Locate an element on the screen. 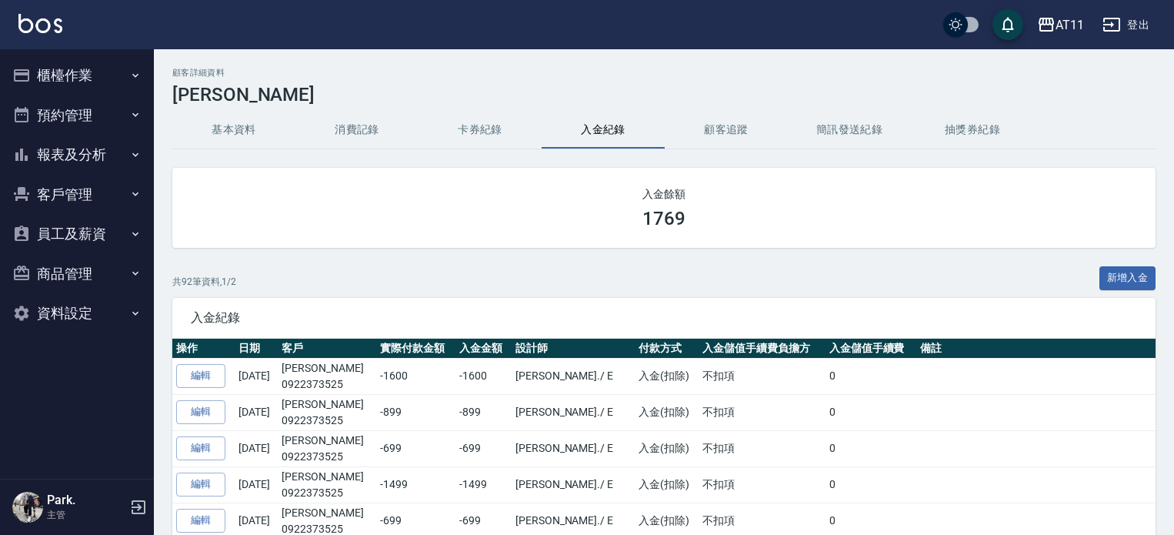 Image resolution: width=1174 pixels, height=535 pixels. button: 預約管理 is located at coordinates (77, 115).